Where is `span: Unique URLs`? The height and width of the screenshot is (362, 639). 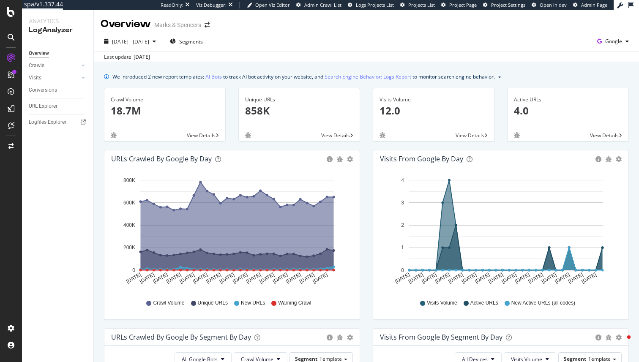
span: Unique URLs is located at coordinates (212, 303).